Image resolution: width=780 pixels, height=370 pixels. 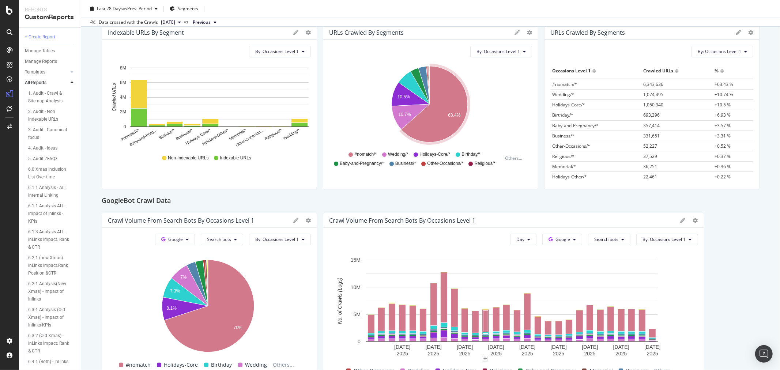 I want to click on span: Other-Occasions/*, so click(x=445, y=163).